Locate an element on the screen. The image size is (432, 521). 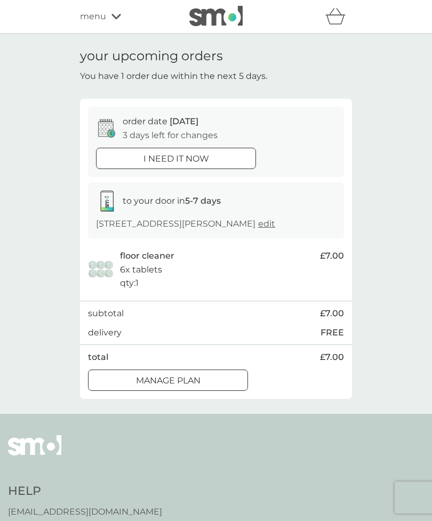
strong: 5-7 days is located at coordinates (203, 200).